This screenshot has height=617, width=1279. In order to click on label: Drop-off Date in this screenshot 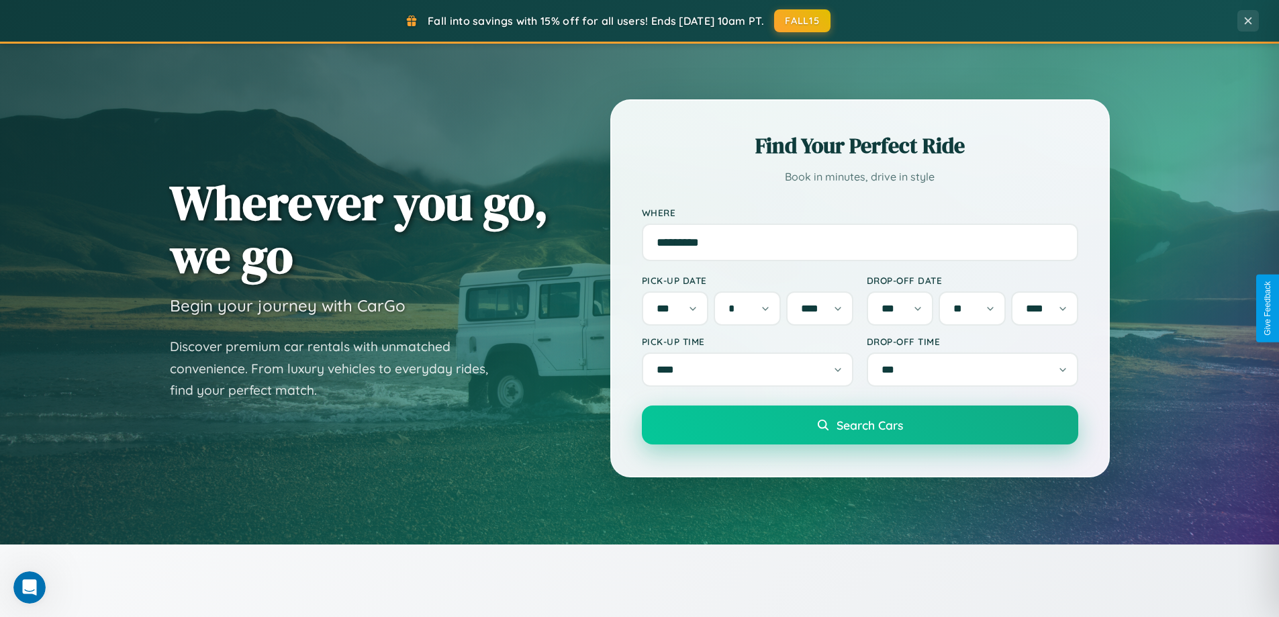, I will do `click(972, 280)`.